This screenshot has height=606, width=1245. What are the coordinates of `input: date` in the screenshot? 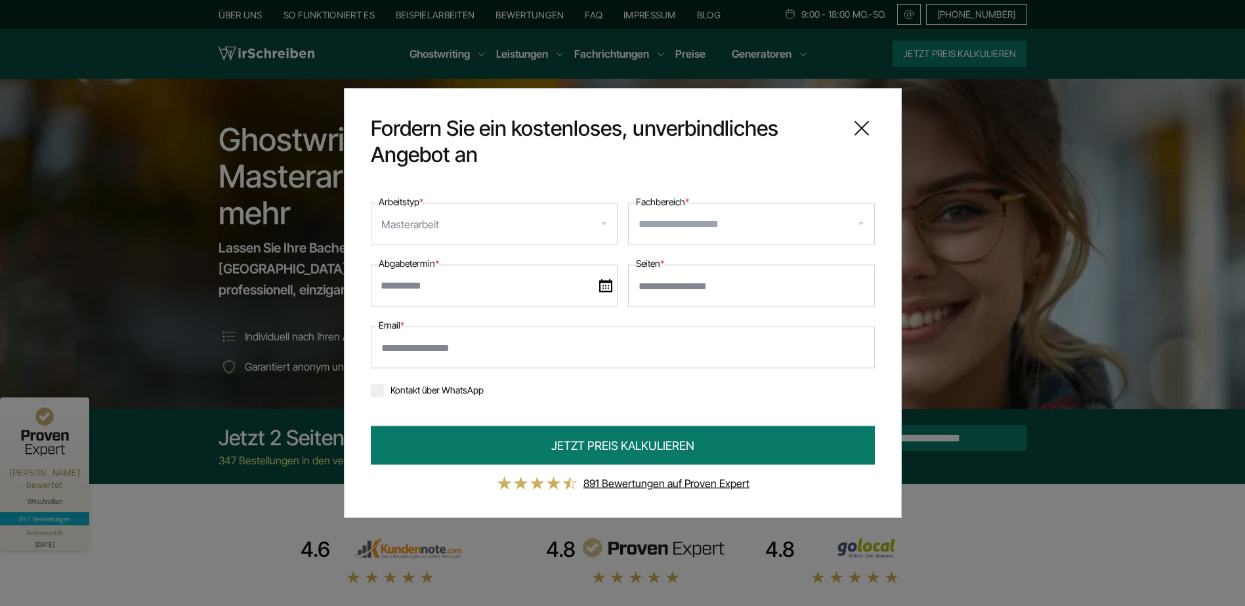 It's located at (494, 286).